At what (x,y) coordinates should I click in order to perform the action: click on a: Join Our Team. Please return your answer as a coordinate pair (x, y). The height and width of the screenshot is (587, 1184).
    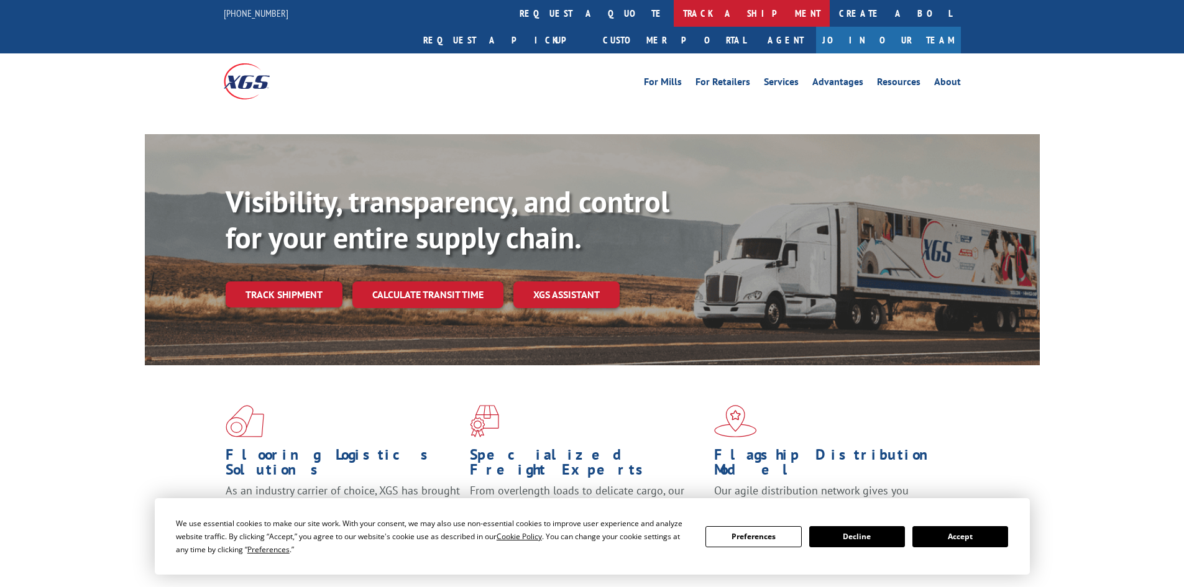
    Looking at the image, I should click on (888, 40).